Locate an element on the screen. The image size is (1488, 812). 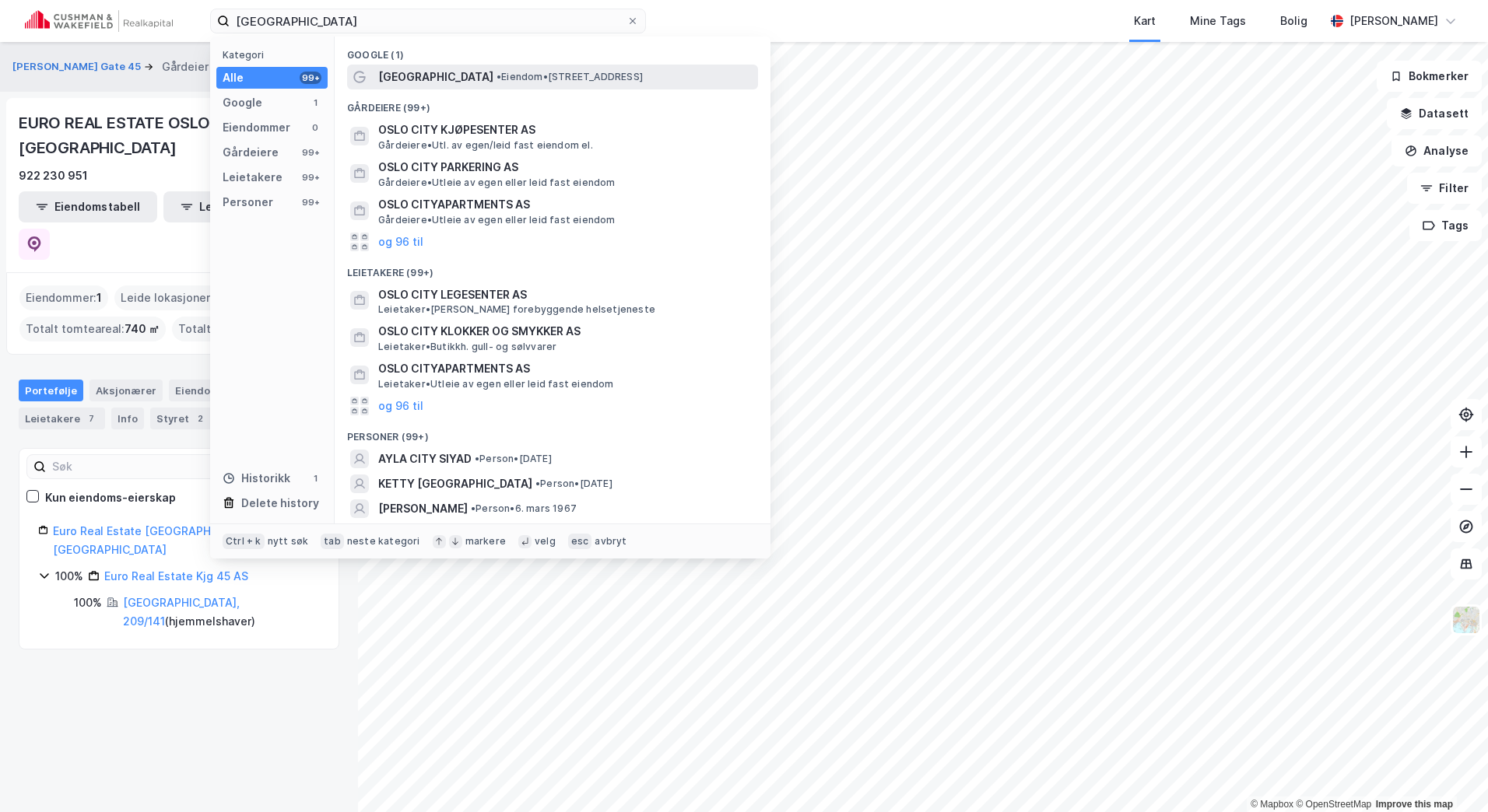
div: Google is located at coordinates (242, 103).